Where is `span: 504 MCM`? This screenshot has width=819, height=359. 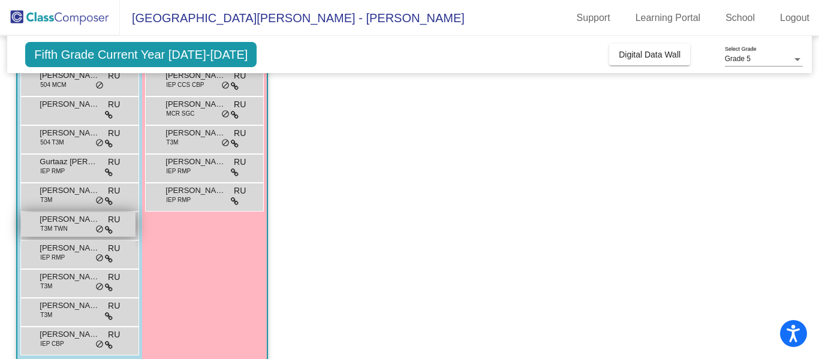
span: 504 MCM is located at coordinates (53, 85).